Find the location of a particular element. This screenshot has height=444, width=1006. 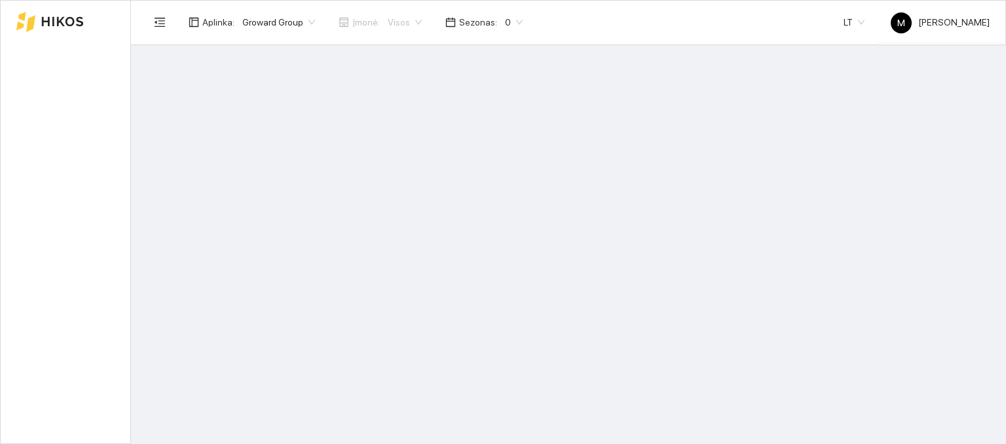

span: Sezonas : is located at coordinates (478, 22).